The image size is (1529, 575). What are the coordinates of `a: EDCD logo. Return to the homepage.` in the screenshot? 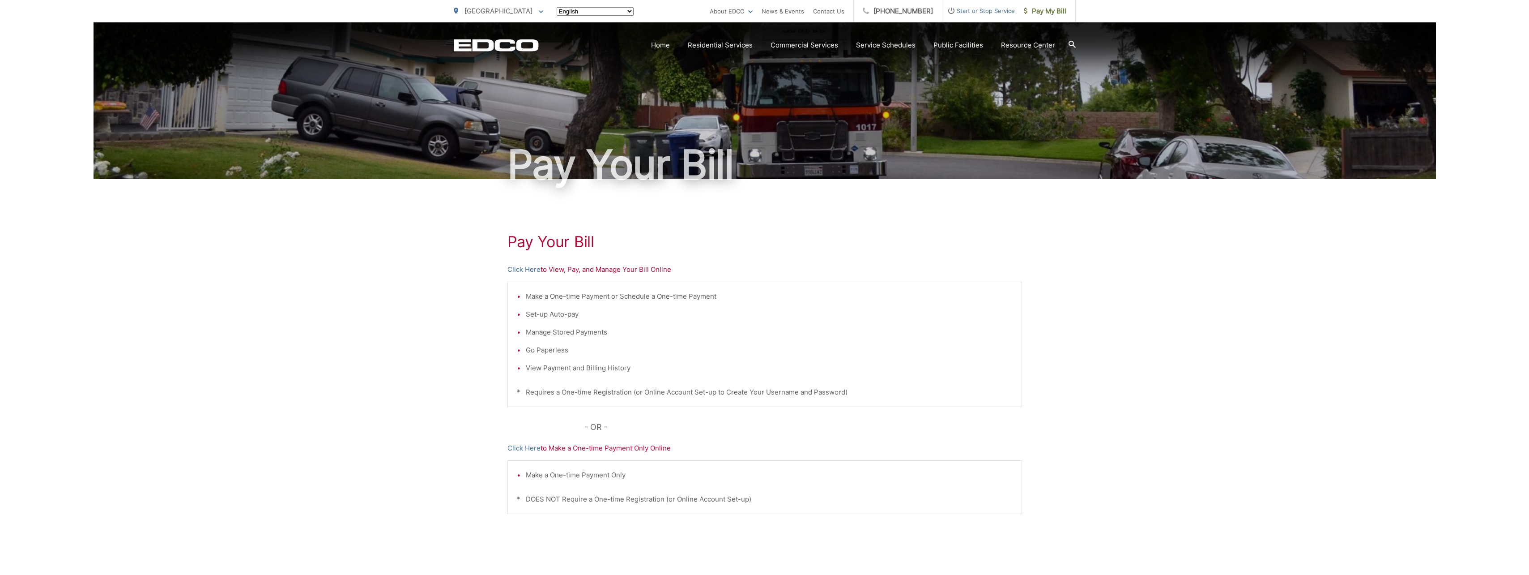 It's located at (496, 45).